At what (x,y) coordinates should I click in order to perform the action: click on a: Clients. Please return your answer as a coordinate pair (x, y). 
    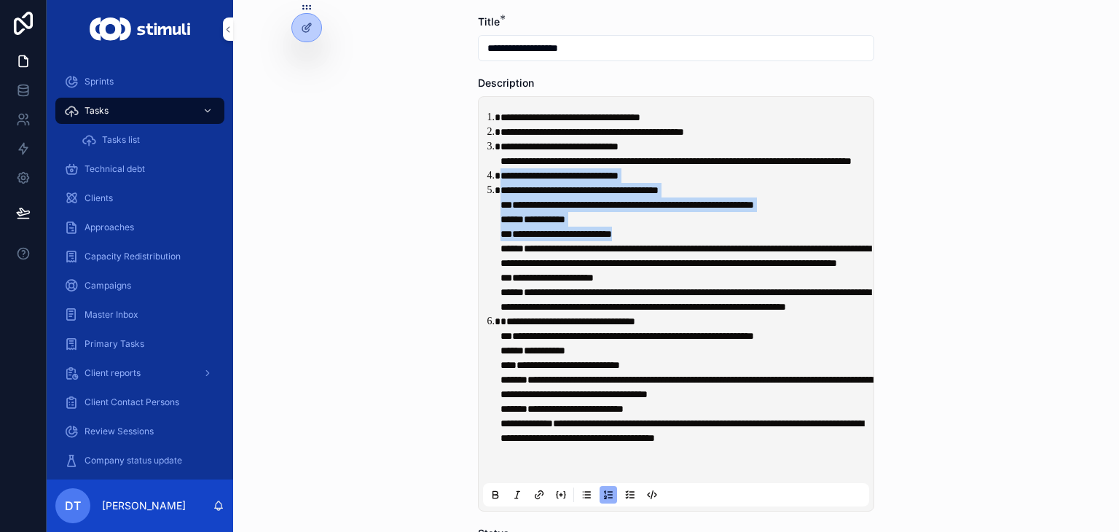
    Looking at the image, I should click on (140, 198).